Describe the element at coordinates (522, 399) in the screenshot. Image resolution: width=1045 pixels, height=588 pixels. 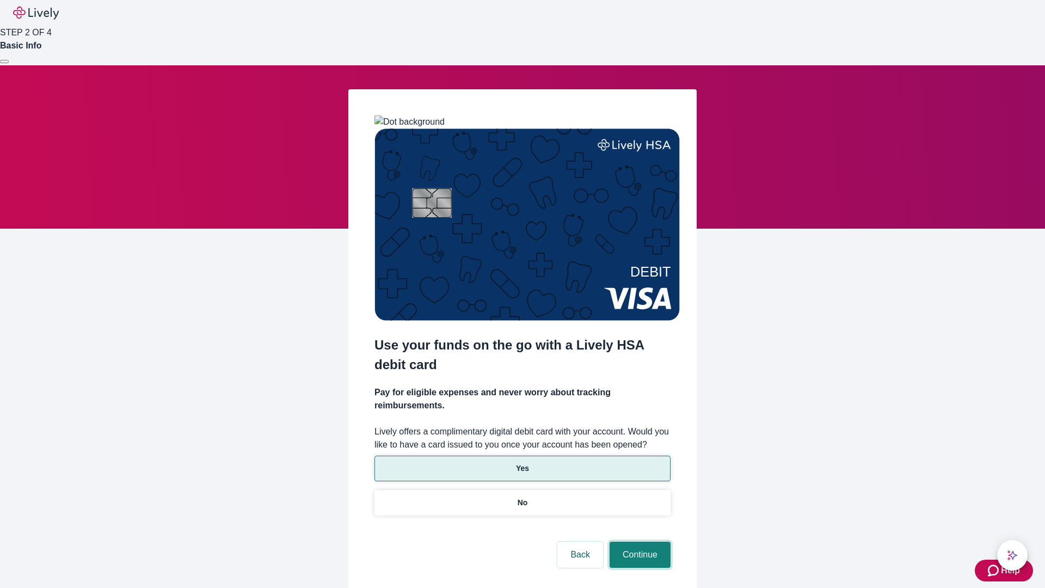
I see `h4: Pay for eligible expenses and never worry about tracking reimbursements.` at that location.